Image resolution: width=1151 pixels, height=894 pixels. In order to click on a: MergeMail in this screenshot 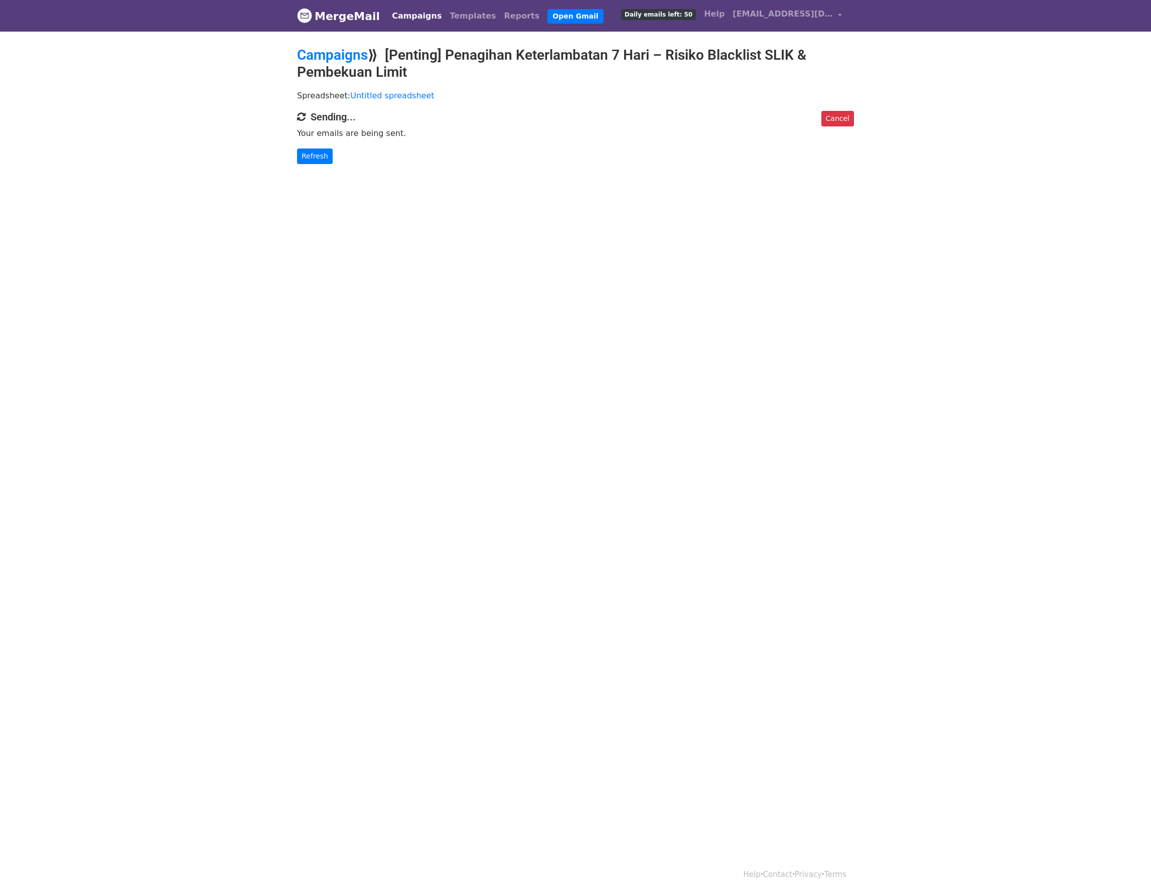, I will do `click(338, 16)`.